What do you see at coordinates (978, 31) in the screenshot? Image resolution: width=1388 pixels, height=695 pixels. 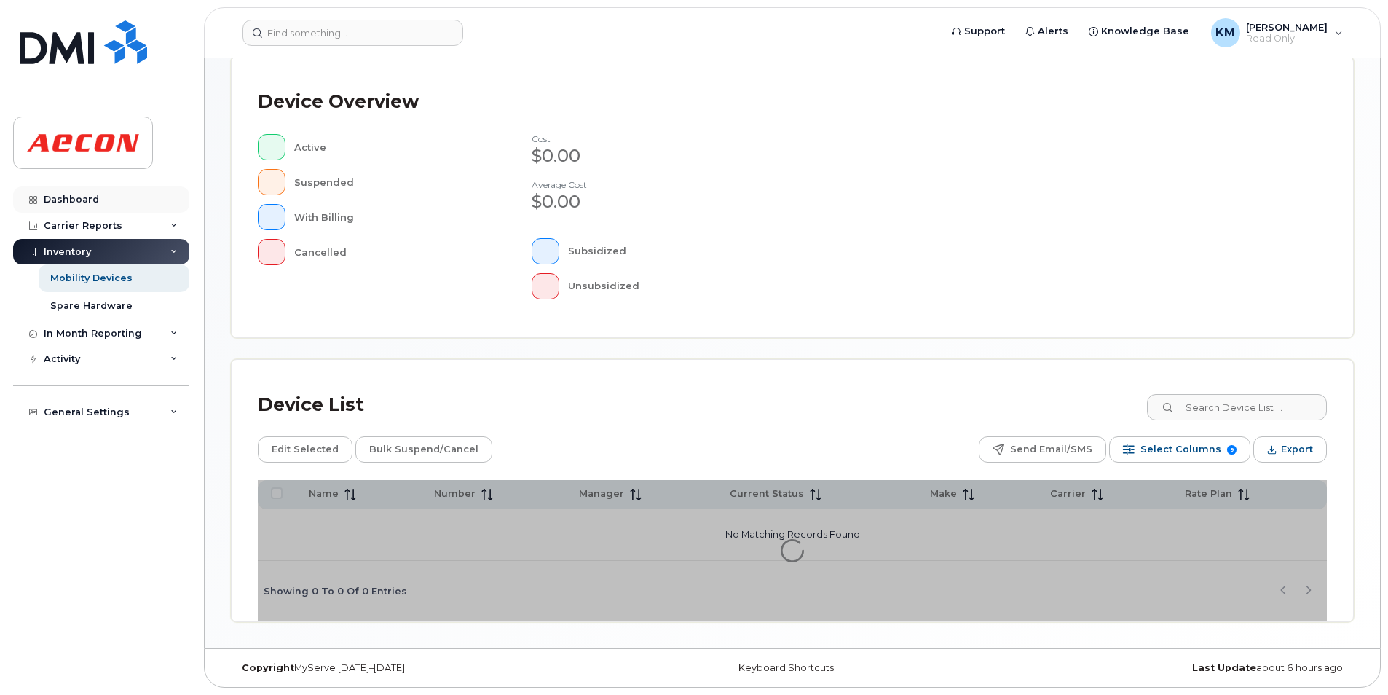 I see `a: Support` at bounding box center [978, 31].